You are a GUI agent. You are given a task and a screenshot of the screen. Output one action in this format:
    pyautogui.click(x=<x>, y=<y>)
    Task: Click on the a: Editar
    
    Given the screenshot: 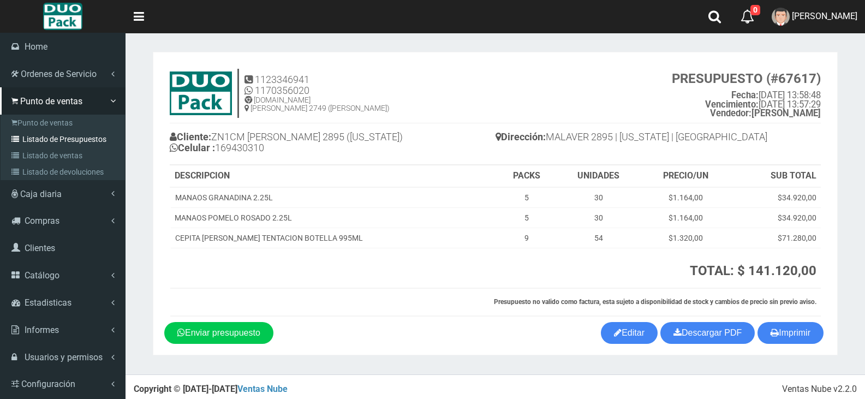 What is the action you would take?
    pyautogui.click(x=629, y=333)
    